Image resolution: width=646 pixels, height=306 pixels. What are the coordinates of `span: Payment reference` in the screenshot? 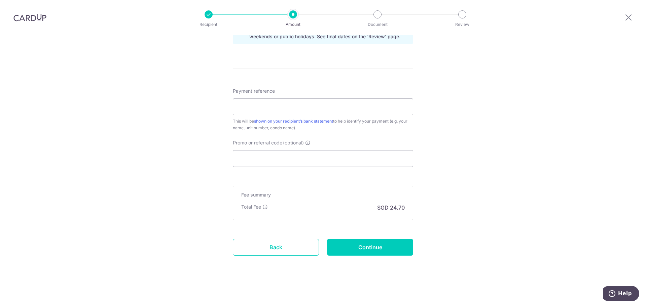 It's located at (254, 91).